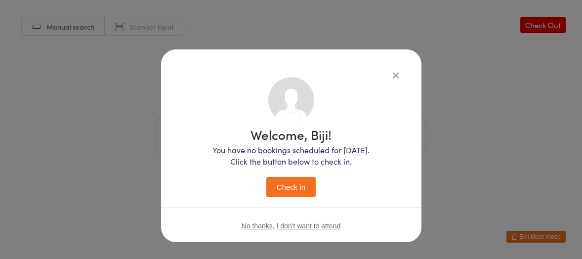 The height and width of the screenshot is (259, 582). What do you see at coordinates (291, 134) in the screenshot?
I see `h1: Welcome, Biji!` at bounding box center [291, 134].